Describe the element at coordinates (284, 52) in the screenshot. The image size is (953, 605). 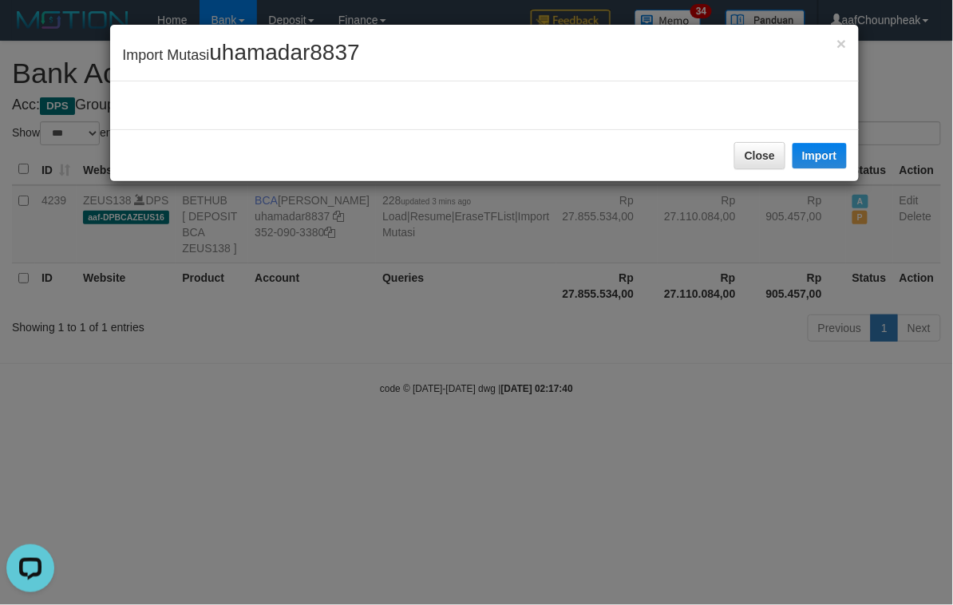
I see `span: uhamadar8837` at that location.